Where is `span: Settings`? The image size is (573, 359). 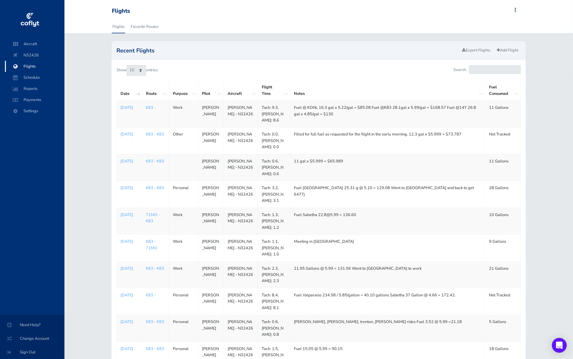 span: Settings is located at coordinates (35, 111).